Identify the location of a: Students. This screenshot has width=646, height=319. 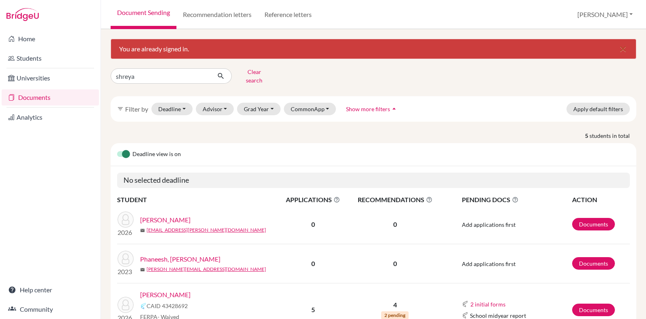
(50, 58).